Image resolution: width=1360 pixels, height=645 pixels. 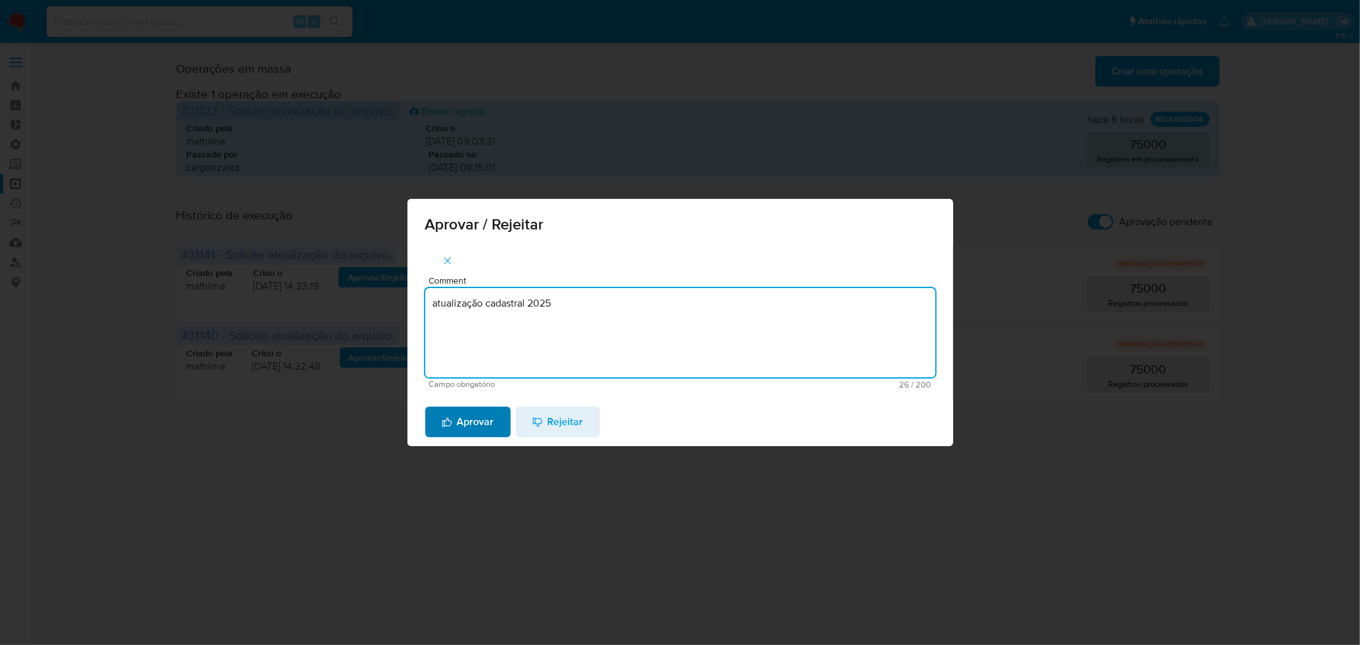 What do you see at coordinates (558, 422) in the screenshot?
I see `button: Rejeitar` at bounding box center [558, 422].